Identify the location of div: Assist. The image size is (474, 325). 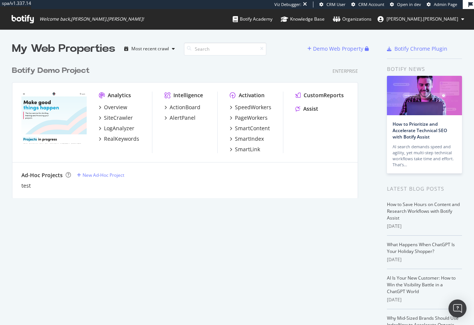
(311, 109).